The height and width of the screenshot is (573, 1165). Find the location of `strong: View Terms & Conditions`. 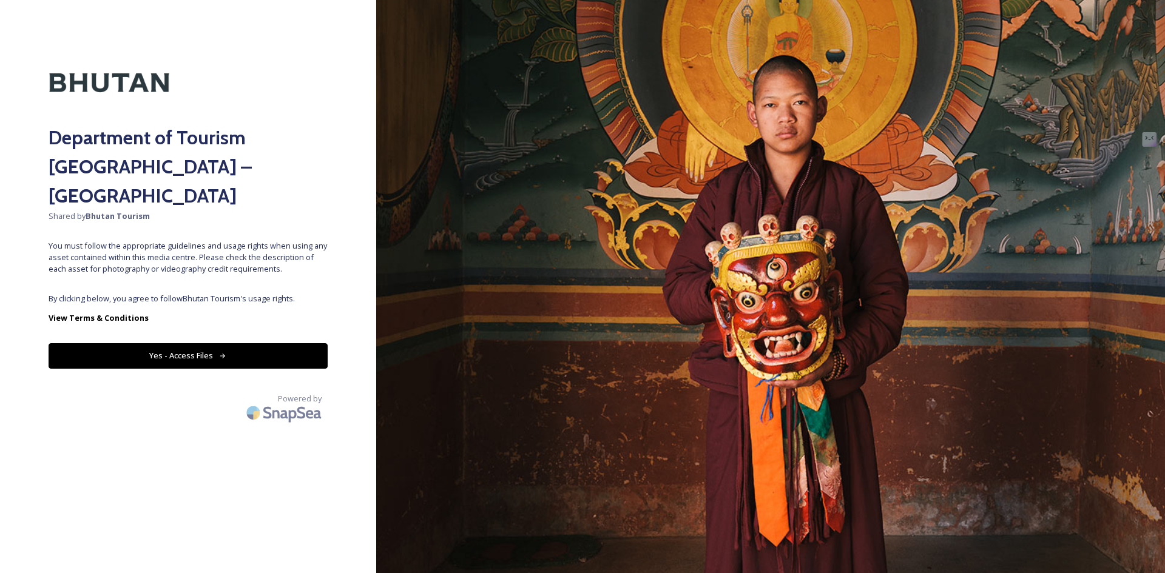

strong: View Terms & Conditions is located at coordinates (98, 318).